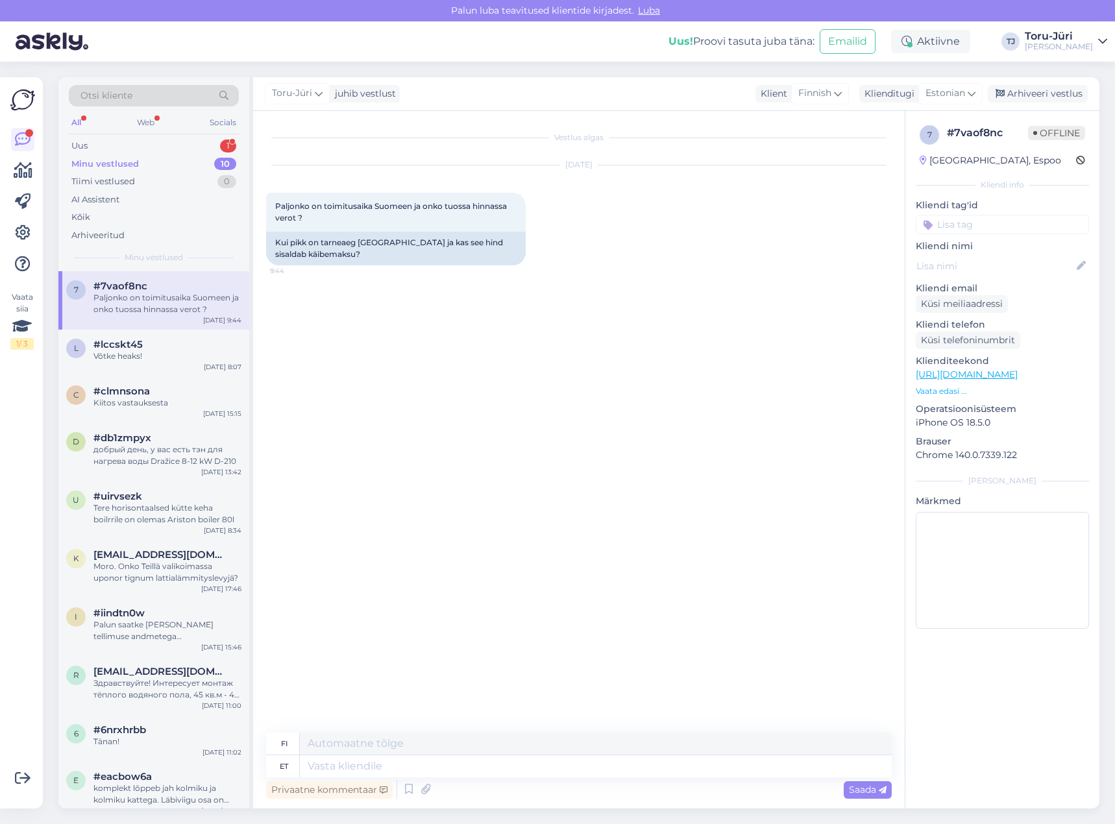  What do you see at coordinates (868, 790) in the screenshot?
I see `span: Saada` at bounding box center [868, 790].